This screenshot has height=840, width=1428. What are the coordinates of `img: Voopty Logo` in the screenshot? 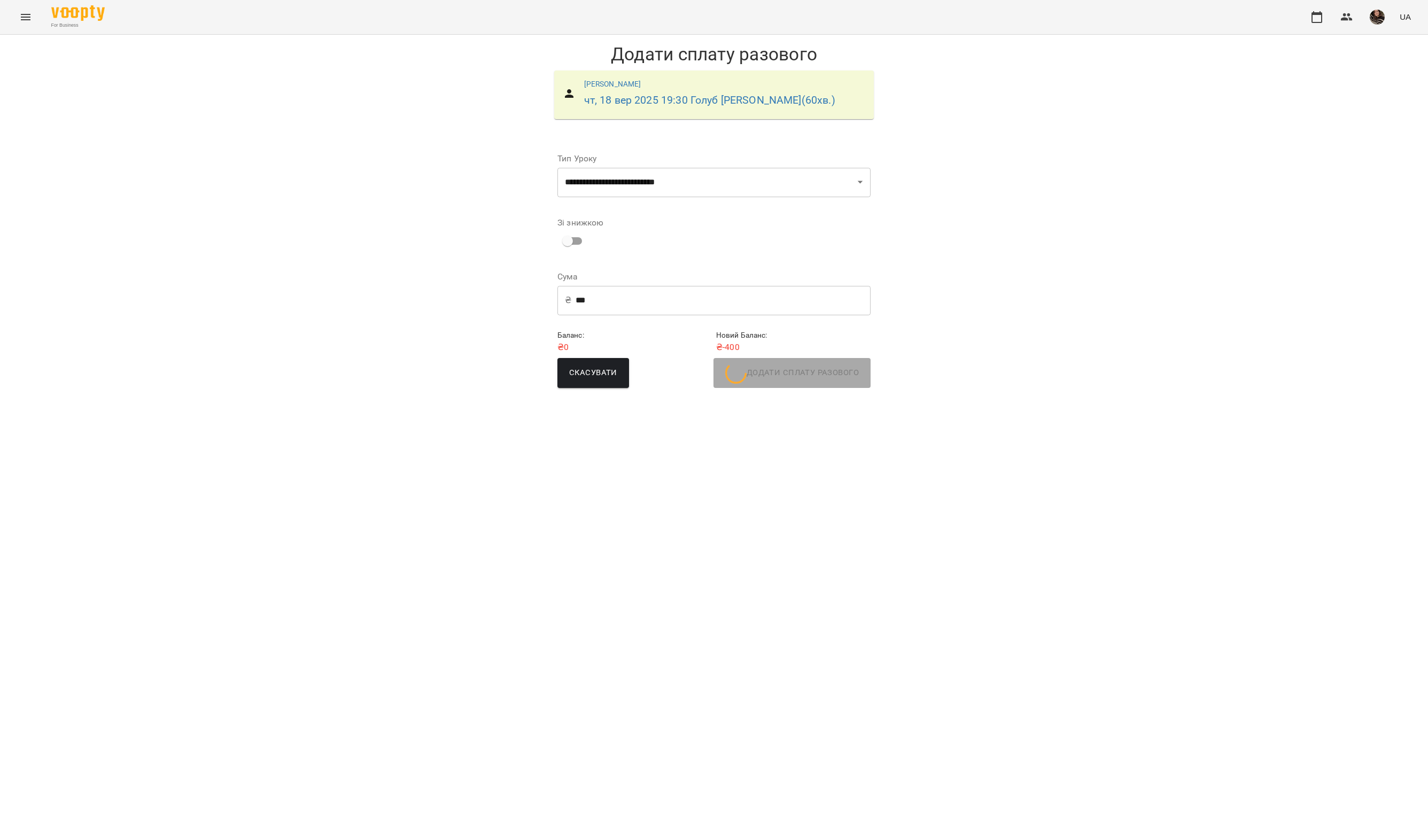 It's located at (78, 13).